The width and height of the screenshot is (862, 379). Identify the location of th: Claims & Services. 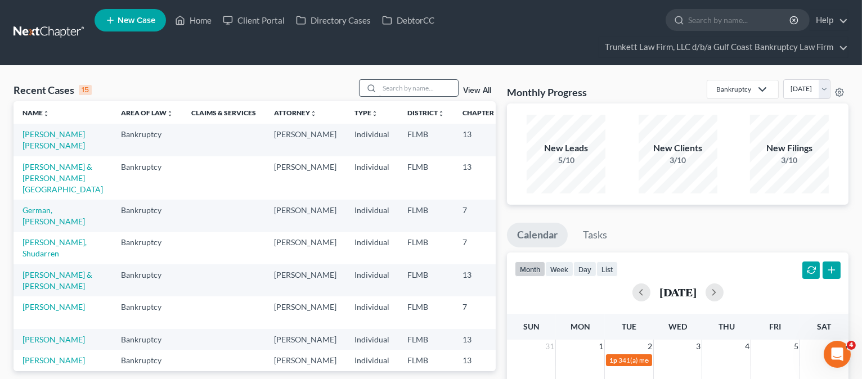
(223, 113).